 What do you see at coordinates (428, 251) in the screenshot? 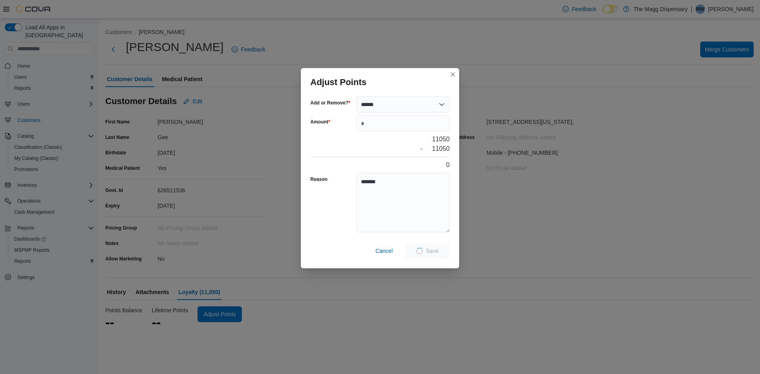
I see `button: LoadingSave` at bounding box center [428, 251].